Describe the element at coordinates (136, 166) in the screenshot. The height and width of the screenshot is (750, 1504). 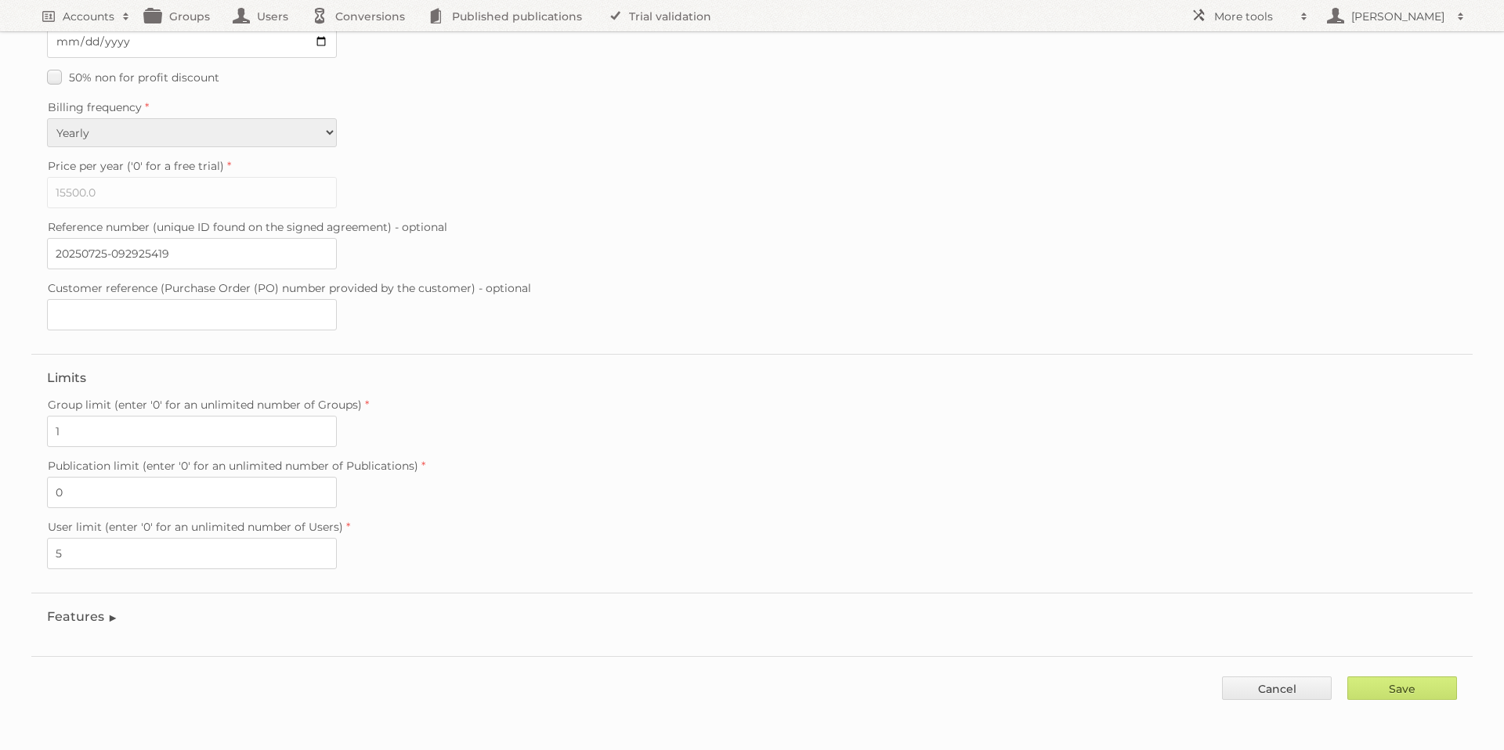
I see `span: Price per year ('0' for a free trial)` at that location.